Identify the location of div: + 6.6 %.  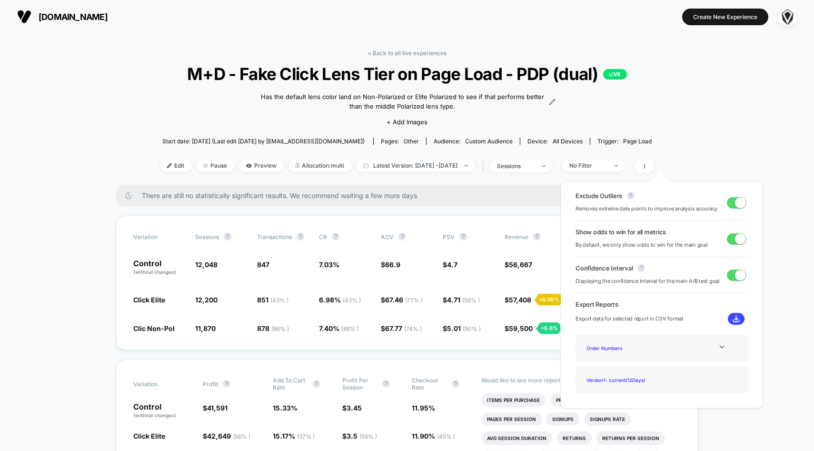
(550, 328).